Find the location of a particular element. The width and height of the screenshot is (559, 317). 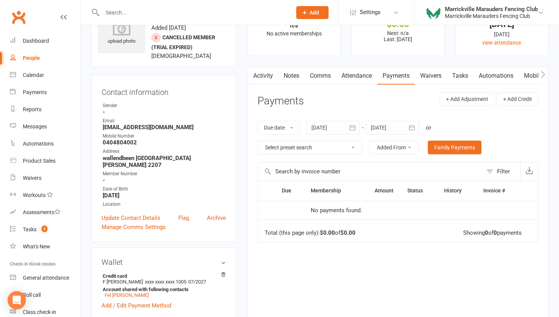

a: Attendance is located at coordinates (357, 76).